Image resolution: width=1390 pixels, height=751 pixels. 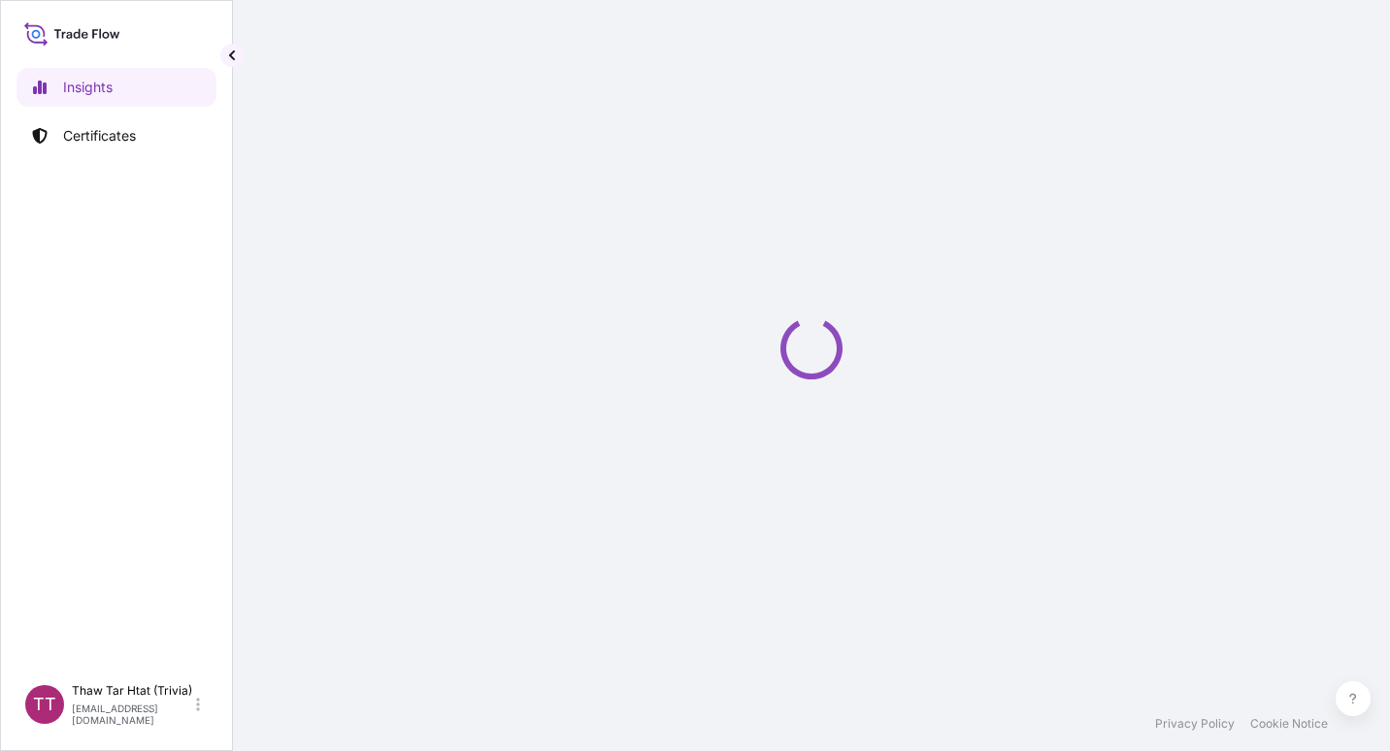 What do you see at coordinates (1195, 724) in the screenshot?
I see `a: Privacy Policy` at bounding box center [1195, 724].